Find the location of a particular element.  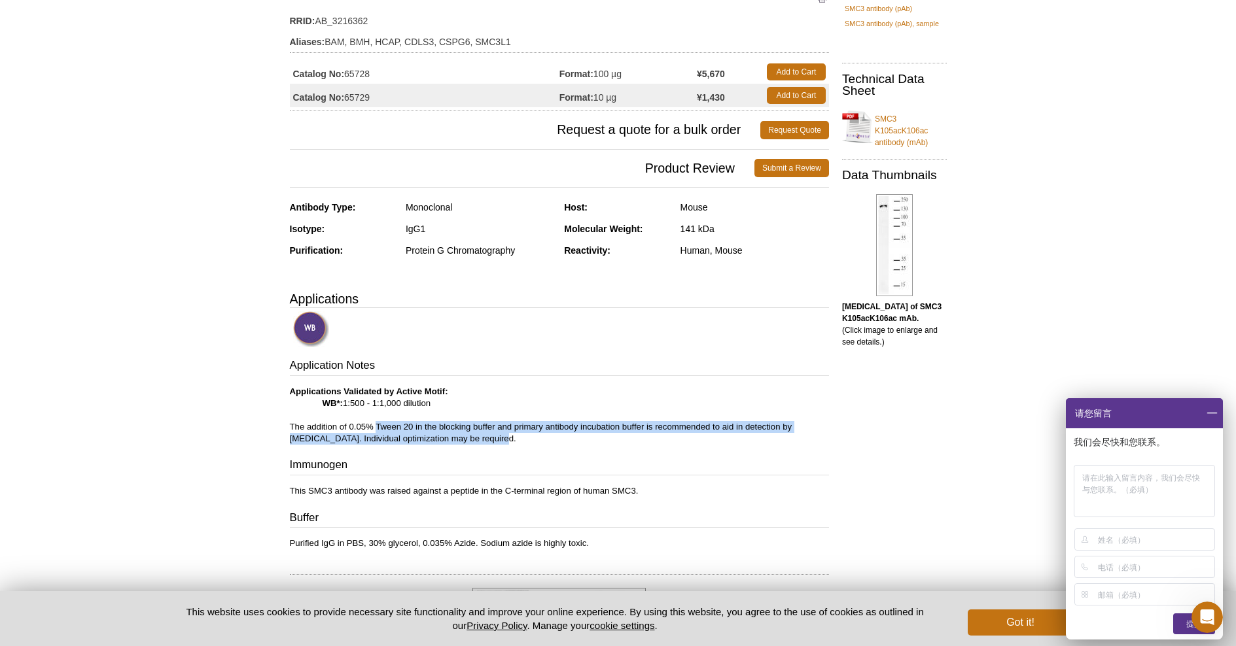

h3: Immunogen is located at coordinates (559, 467).